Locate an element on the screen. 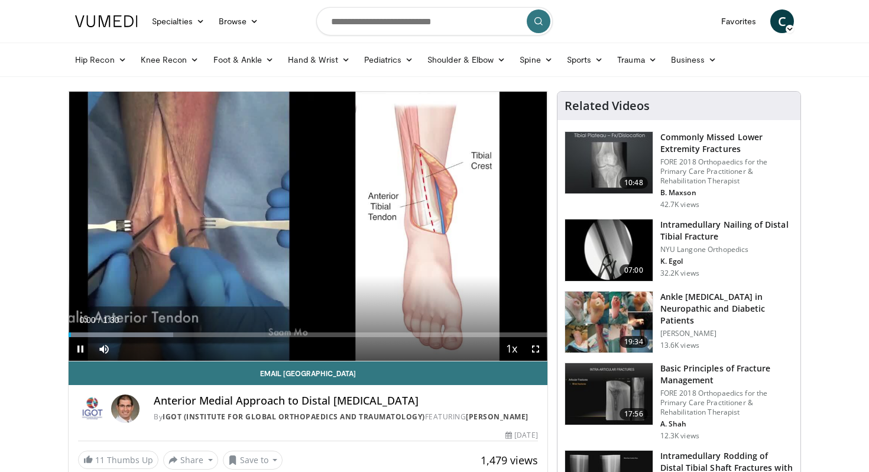 The image size is (869, 472). a: Sports is located at coordinates (585, 60).